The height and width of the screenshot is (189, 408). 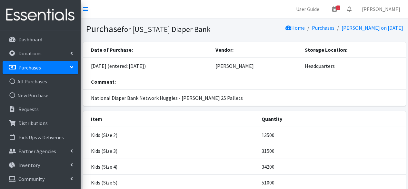 What do you see at coordinates (40, 123) in the screenshot?
I see `a: Distributions` at bounding box center [40, 123].